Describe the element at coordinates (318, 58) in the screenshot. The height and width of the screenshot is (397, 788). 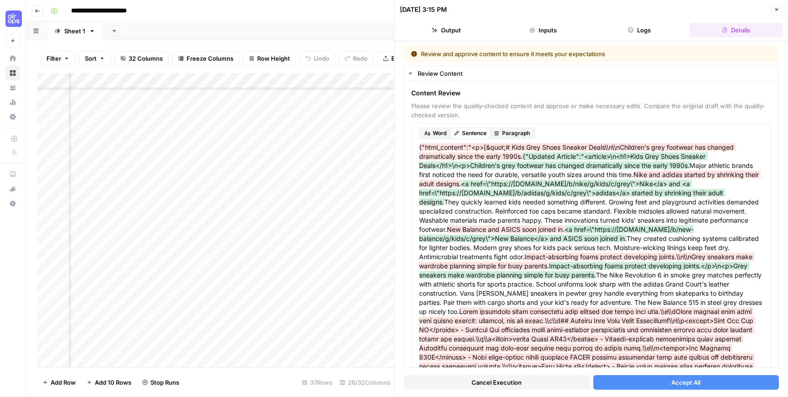
I see `button: Undo` at that location.